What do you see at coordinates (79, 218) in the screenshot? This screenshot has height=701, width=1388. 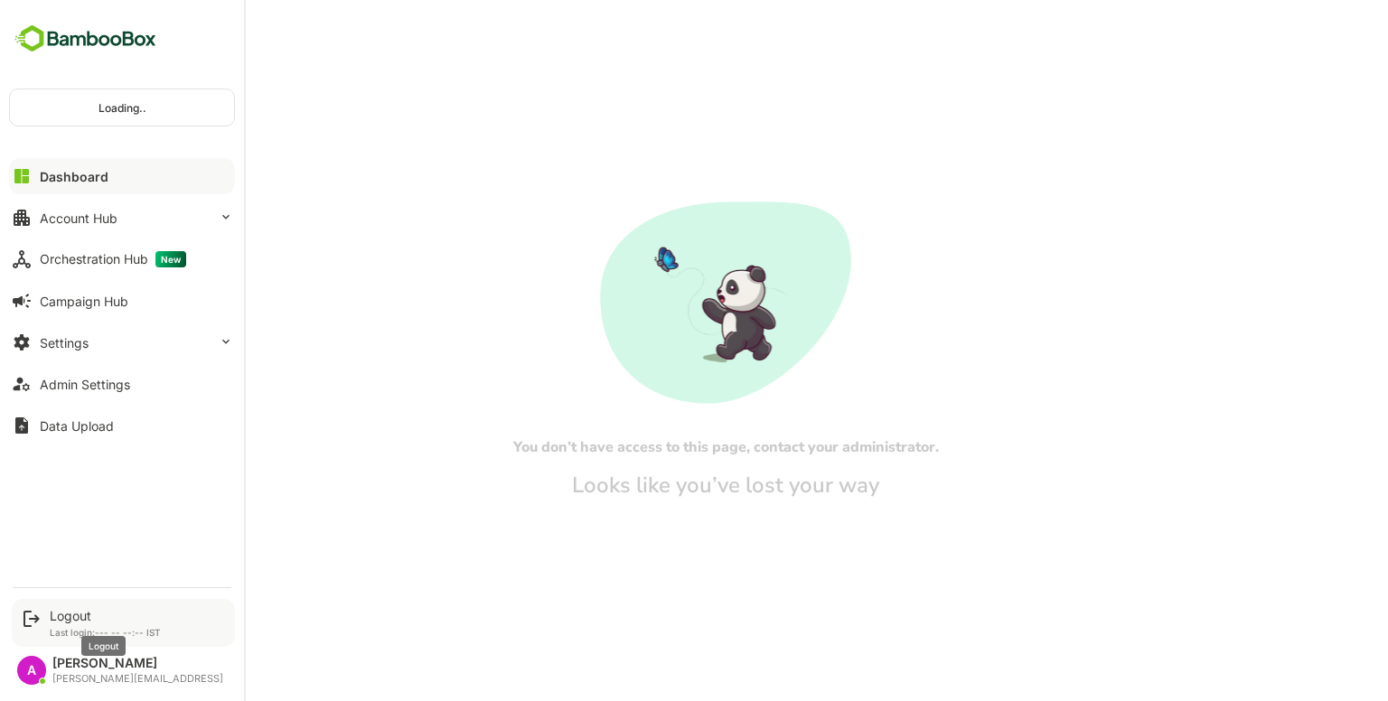 I see `div: Account Hub` at bounding box center [79, 218].